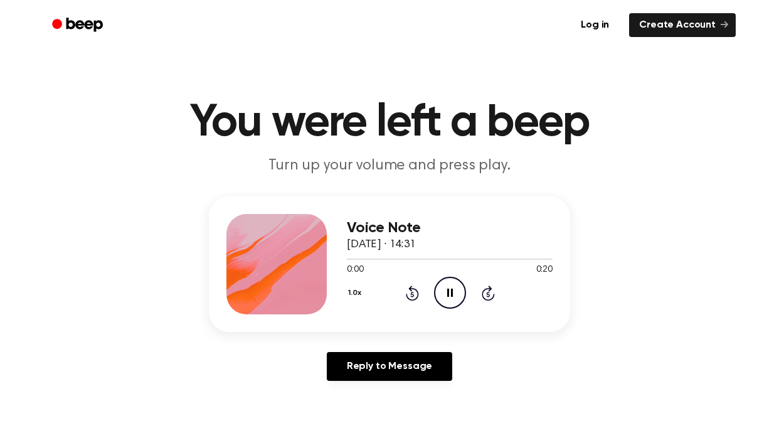 The width and height of the screenshot is (779, 438). I want to click on button: 1.0x, so click(356, 293).